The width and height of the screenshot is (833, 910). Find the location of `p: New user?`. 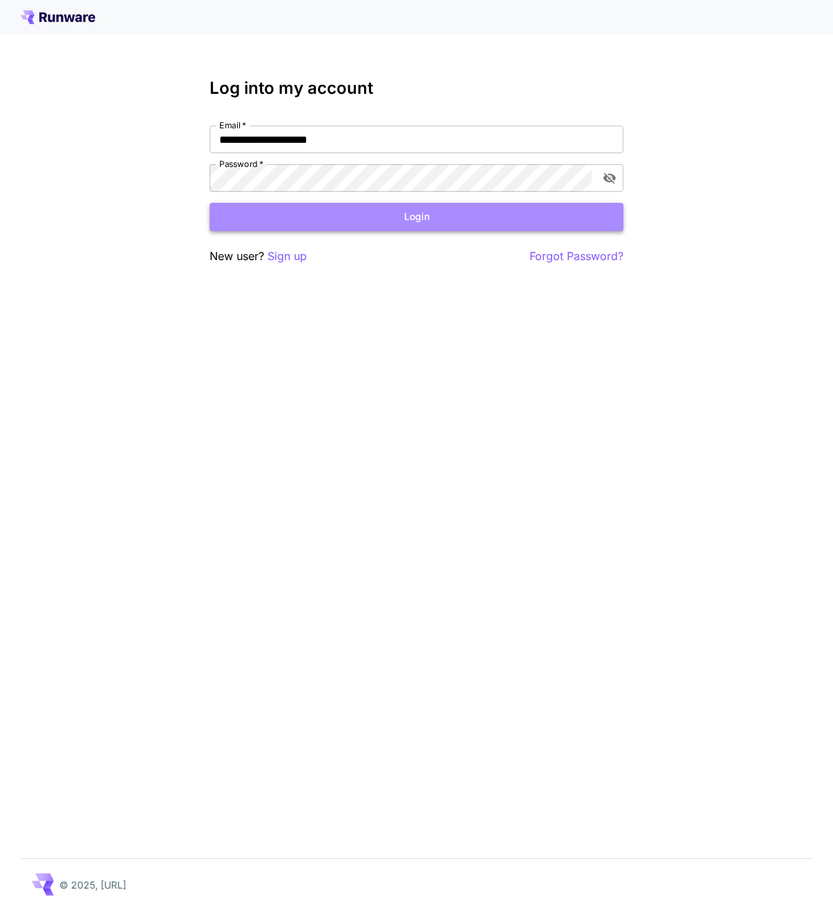

p: New user? is located at coordinates (258, 256).